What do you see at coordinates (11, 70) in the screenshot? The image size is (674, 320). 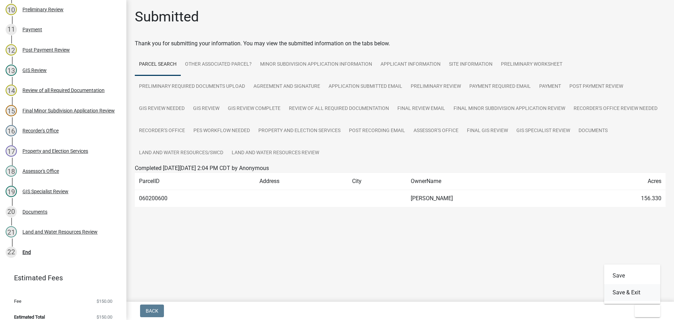 I see `div: 13` at bounding box center [11, 70].